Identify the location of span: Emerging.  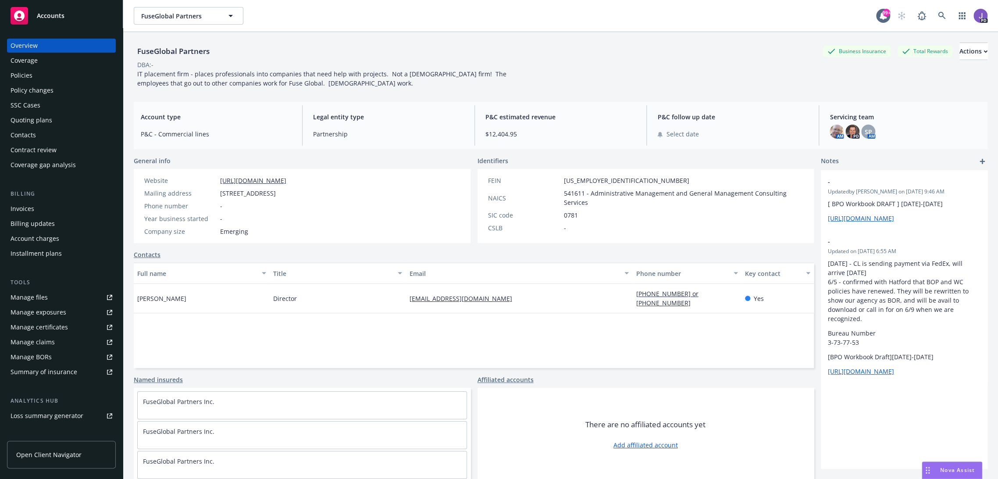
(234, 231).